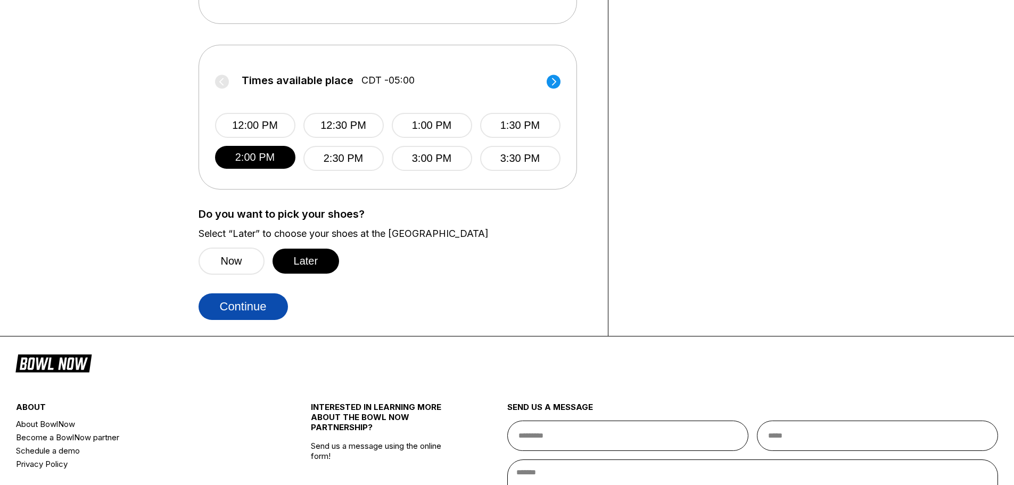 The image size is (1014, 485). What do you see at coordinates (306, 261) in the screenshot?
I see `button: Later` at bounding box center [306, 261].